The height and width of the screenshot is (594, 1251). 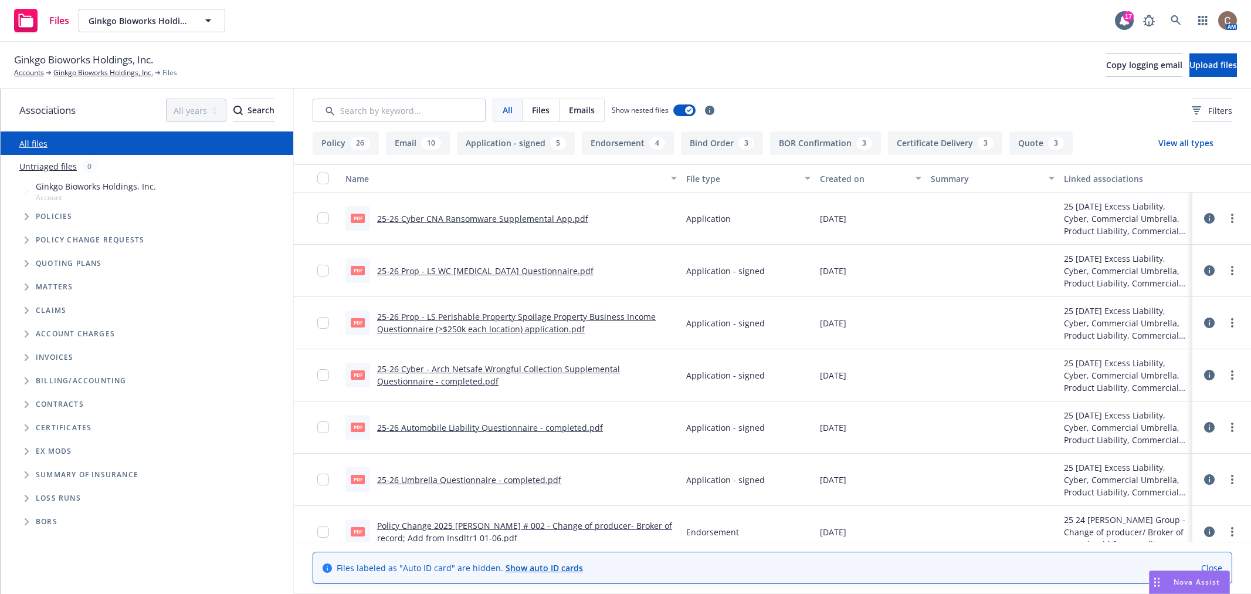 What do you see at coordinates (504, 178) in the screenshot?
I see `div: Name` at bounding box center [504, 178].